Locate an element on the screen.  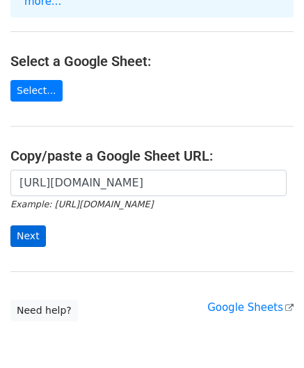
div: Tiện ích trò chuyện is located at coordinates (269, 335).